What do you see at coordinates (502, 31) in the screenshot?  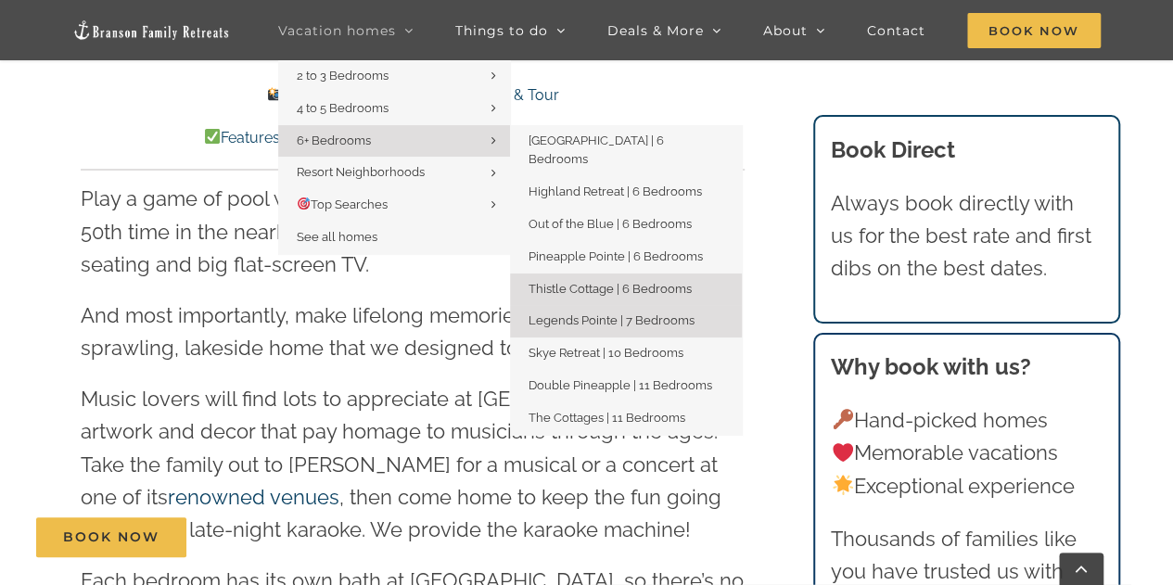 I see `span: Things to do` at bounding box center [502, 31].